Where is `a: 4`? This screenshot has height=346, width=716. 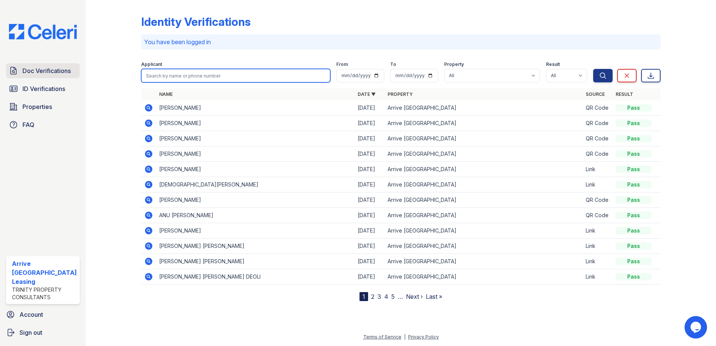 a: 4 is located at coordinates (386, 297).